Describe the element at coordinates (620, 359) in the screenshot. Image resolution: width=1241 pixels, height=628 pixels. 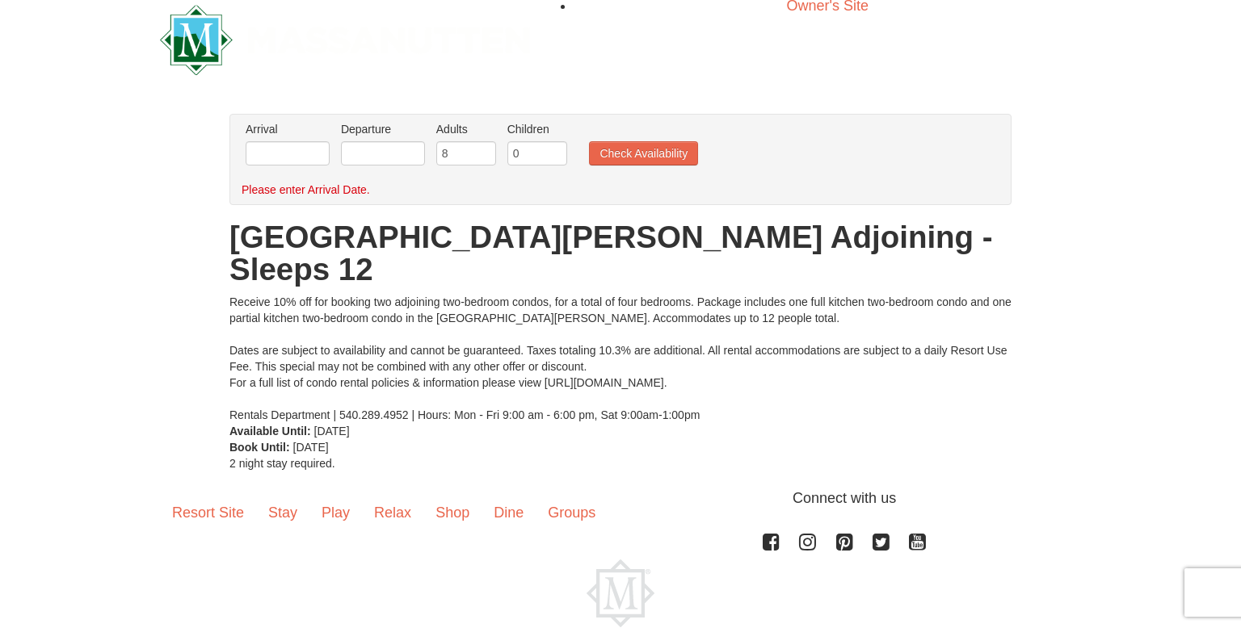
I see `div: Receive 10% off for booking two adjoining two-bedroom condos, for a total of four bedrooms. Packa...` at that location.